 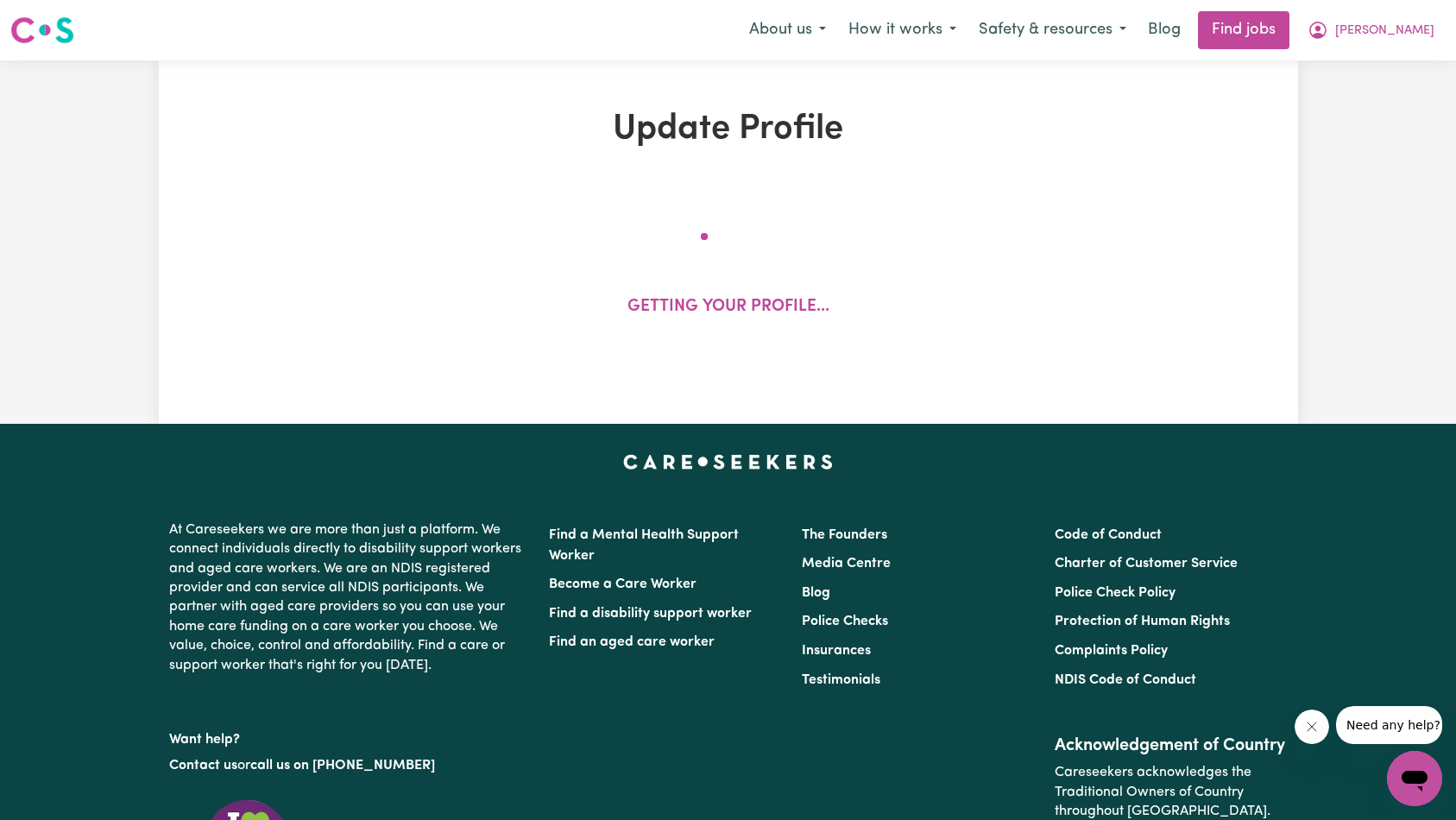 What do you see at coordinates (42, 30) in the screenshot?
I see `a: Careseekers logo` at bounding box center [42, 30].